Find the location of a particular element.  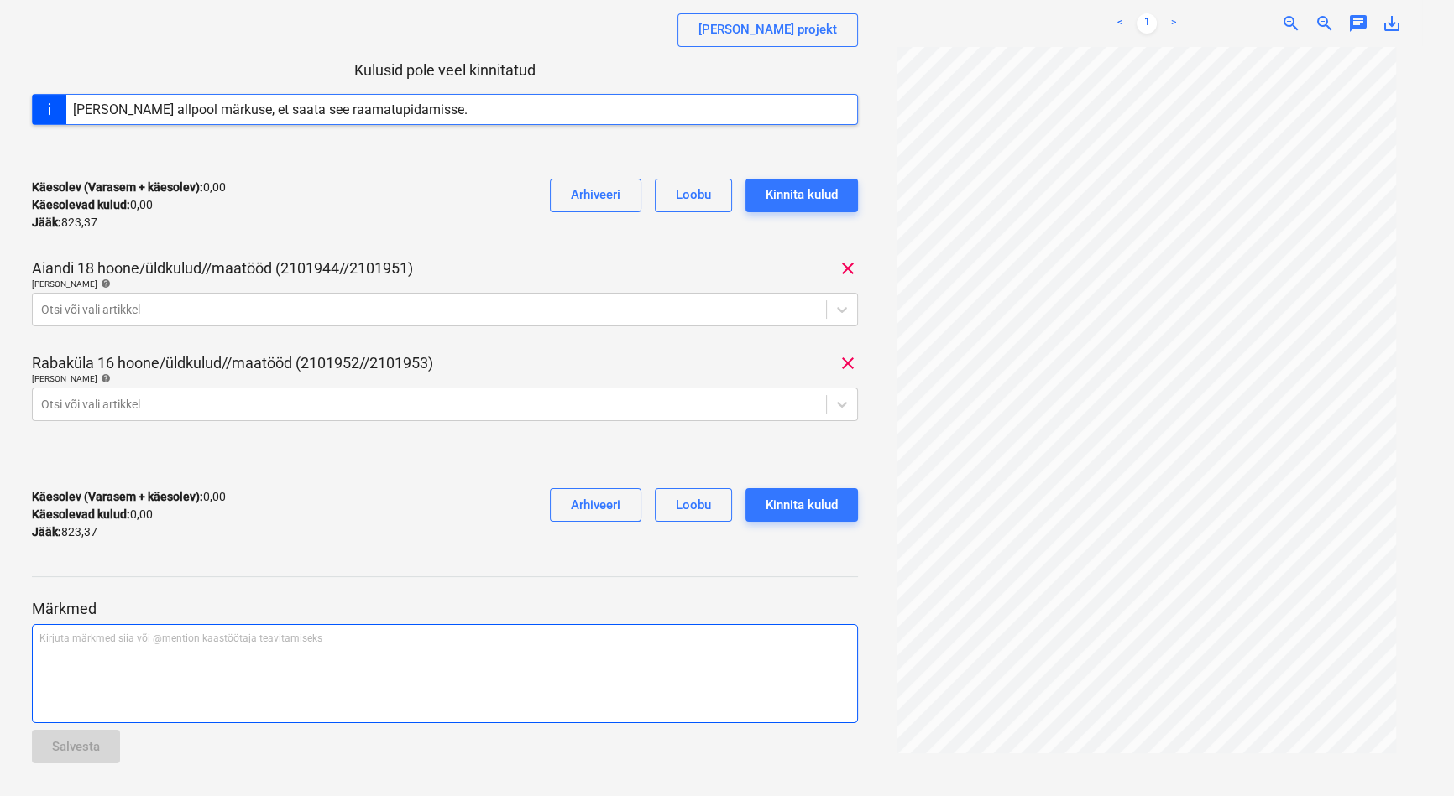

span: zoom_out is located at coordinates (1324, 23).